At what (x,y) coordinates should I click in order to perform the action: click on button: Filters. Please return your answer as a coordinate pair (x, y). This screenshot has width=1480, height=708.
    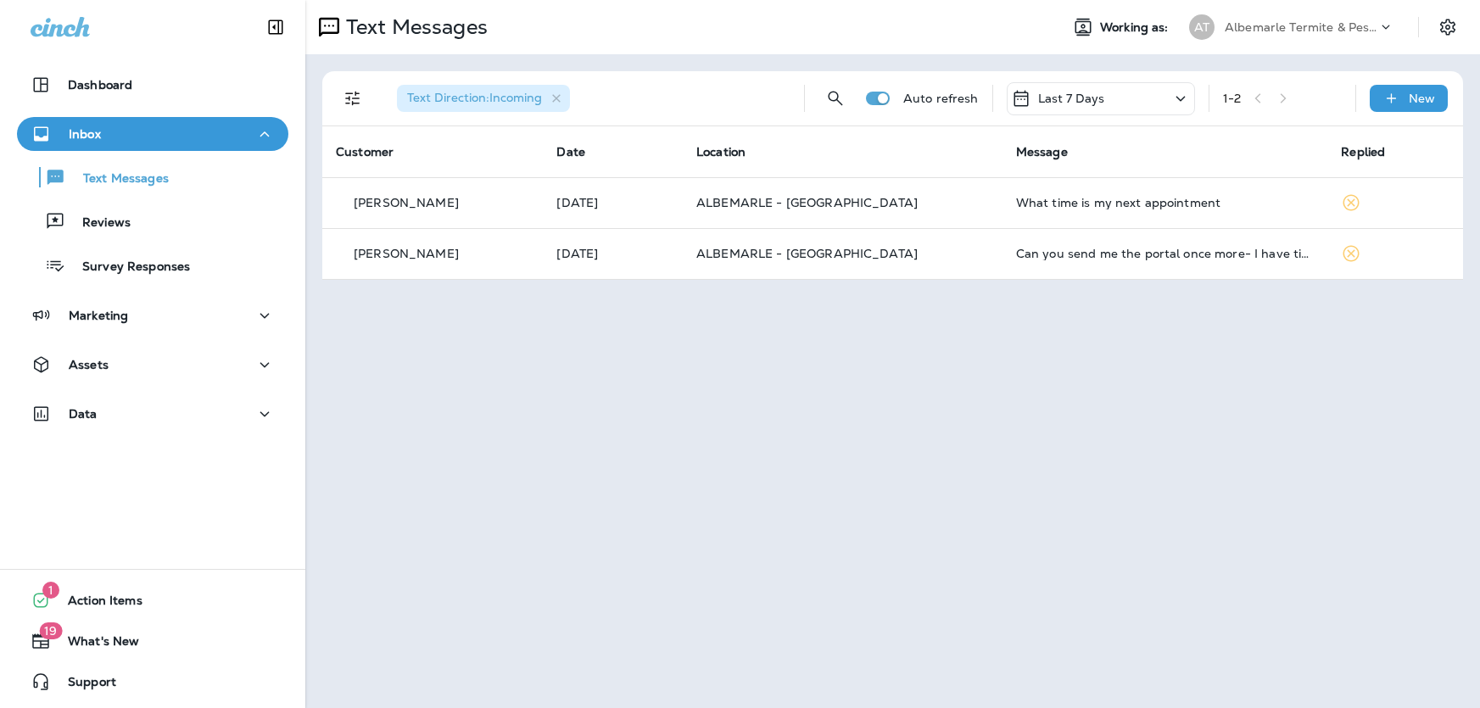
    Looking at the image, I should click on (353, 98).